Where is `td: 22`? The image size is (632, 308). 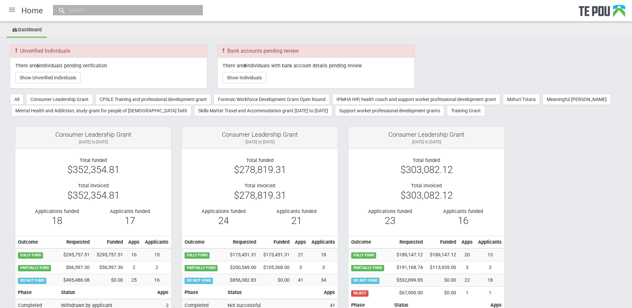 td: 22 is located at coordinates (467, 280).